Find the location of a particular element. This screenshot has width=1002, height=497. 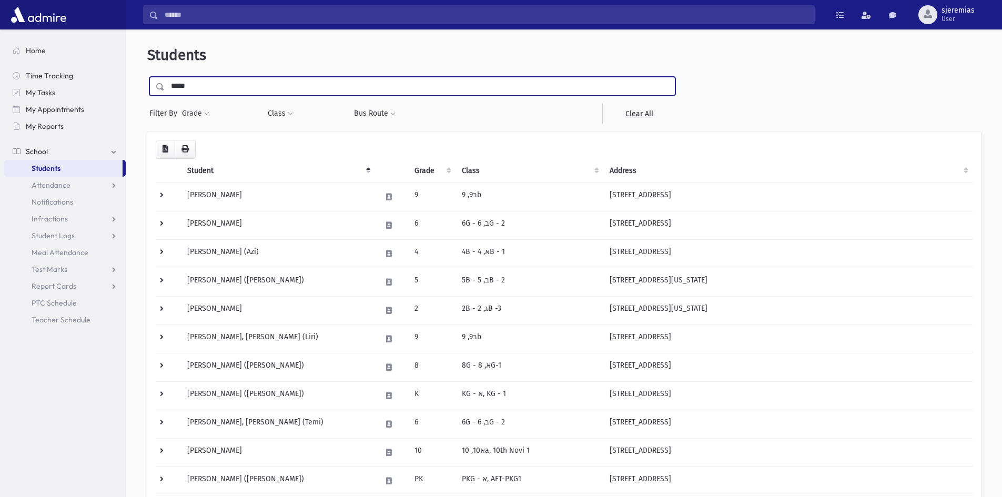

a: Clear All is located at coordinates (639, 114).